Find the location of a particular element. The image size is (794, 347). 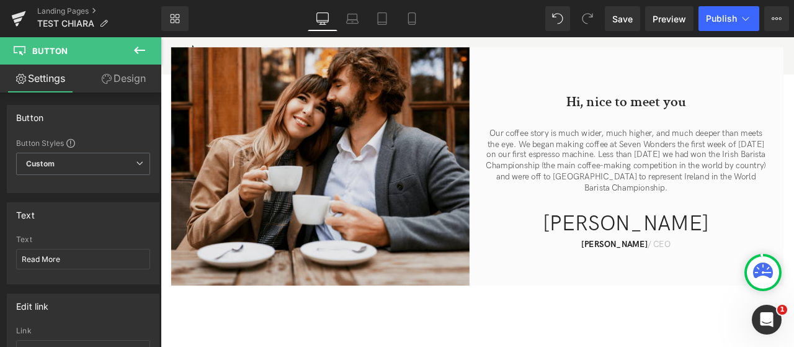

button: Redo is located at coordinates (587, 19).